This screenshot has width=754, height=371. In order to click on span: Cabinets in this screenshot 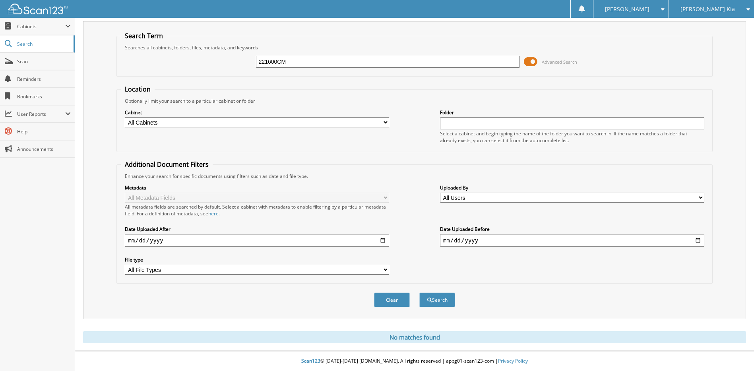, I will do `click(41, 26)`.